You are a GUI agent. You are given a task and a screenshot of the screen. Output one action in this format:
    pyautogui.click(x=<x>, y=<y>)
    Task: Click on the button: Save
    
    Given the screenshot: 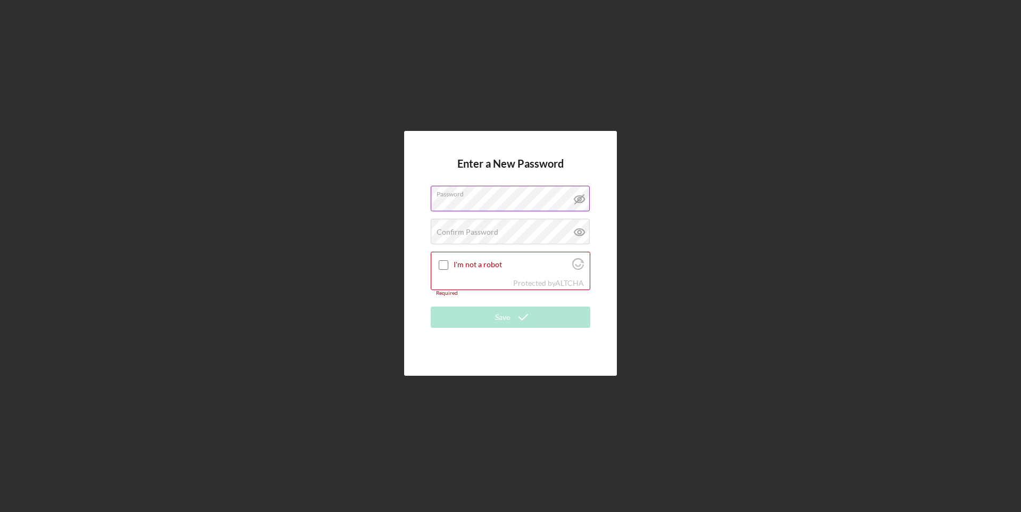 What is the action you would take?
    pyautogui.click(x=511, y=317)
    